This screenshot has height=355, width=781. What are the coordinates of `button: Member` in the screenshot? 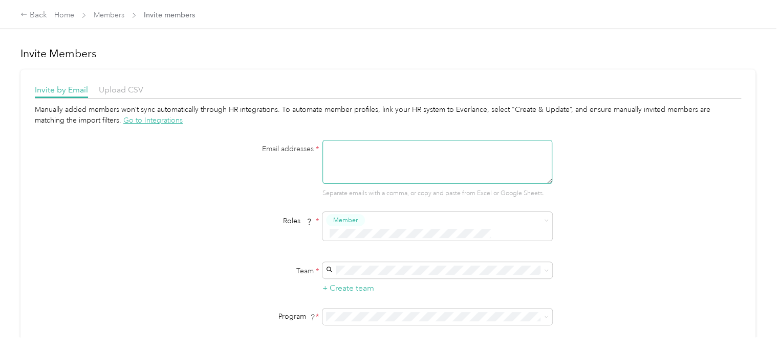 It's located at (345, 220).